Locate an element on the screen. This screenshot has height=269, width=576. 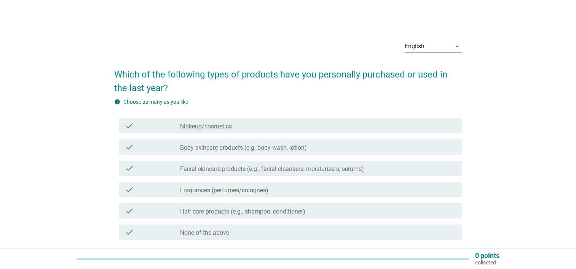
i: arrow_drop_down is located at coordinates (457, 46).